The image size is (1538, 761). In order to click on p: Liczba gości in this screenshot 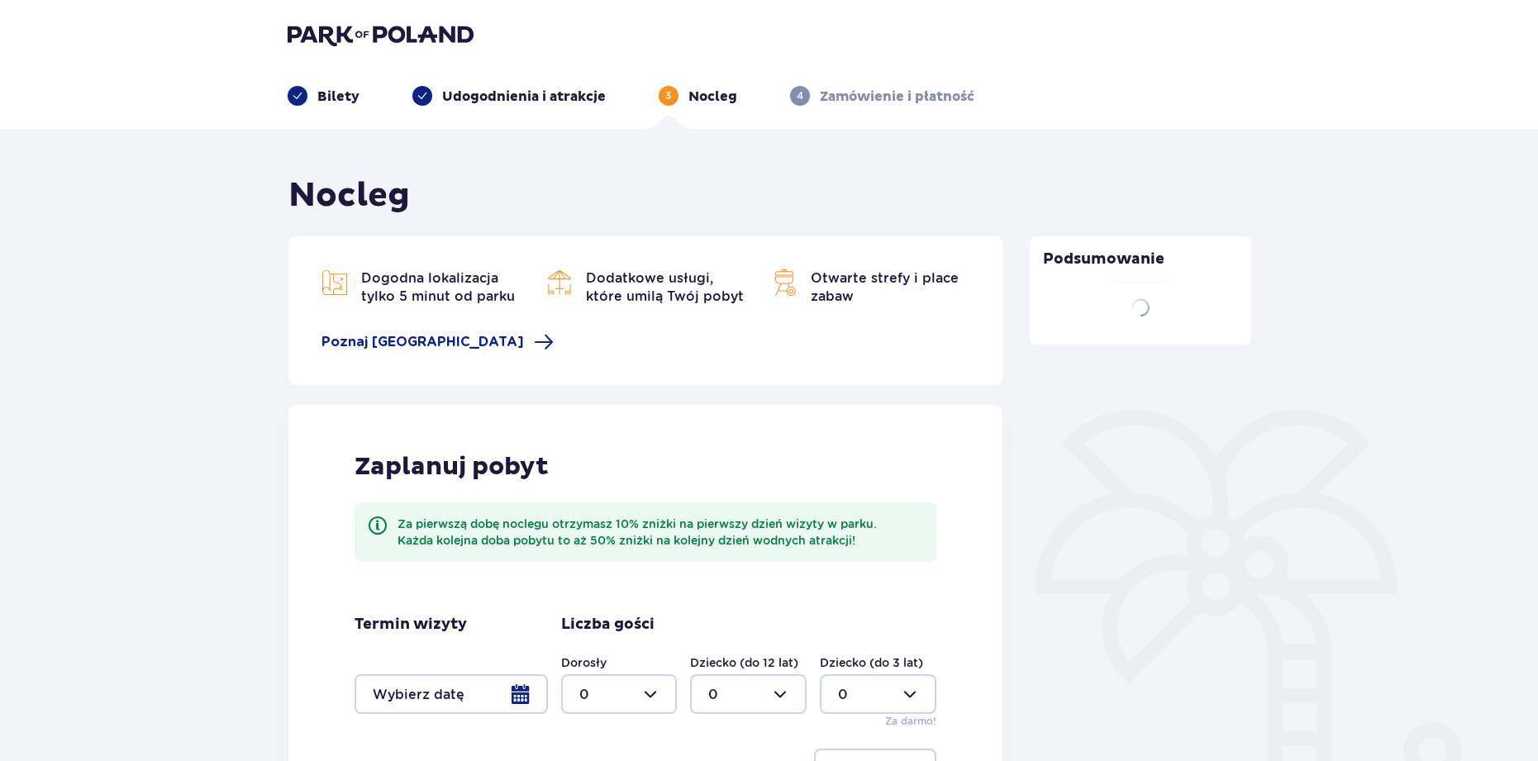, I will do `click(608, 625)`.